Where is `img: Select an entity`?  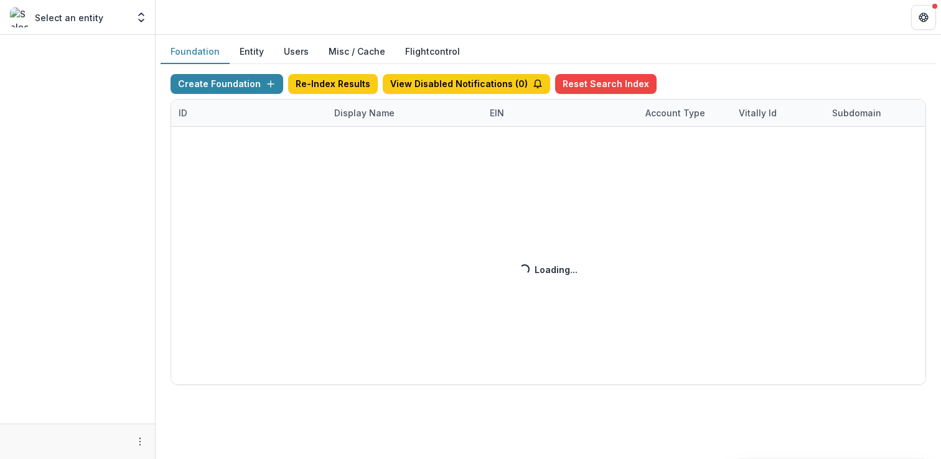
img: Select an entity is located at coordinates (20, 17).